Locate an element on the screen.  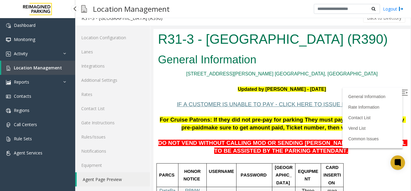
span: CARD INSERTION is located at coordinates (179, 146).